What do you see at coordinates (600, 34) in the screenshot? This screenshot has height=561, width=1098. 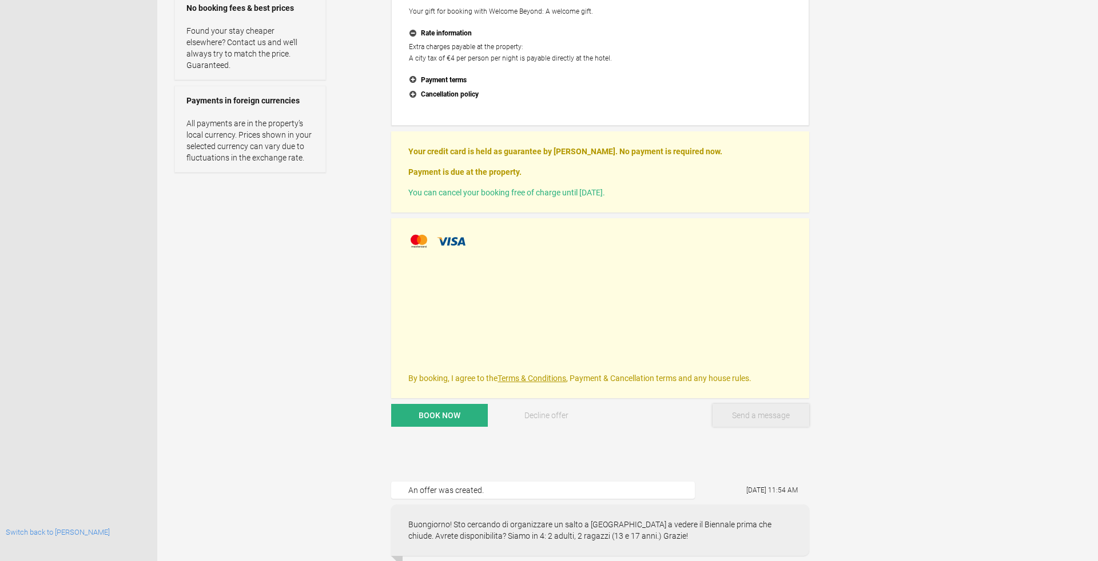 I see `button: Rate information` at bounding box center [600, 34].